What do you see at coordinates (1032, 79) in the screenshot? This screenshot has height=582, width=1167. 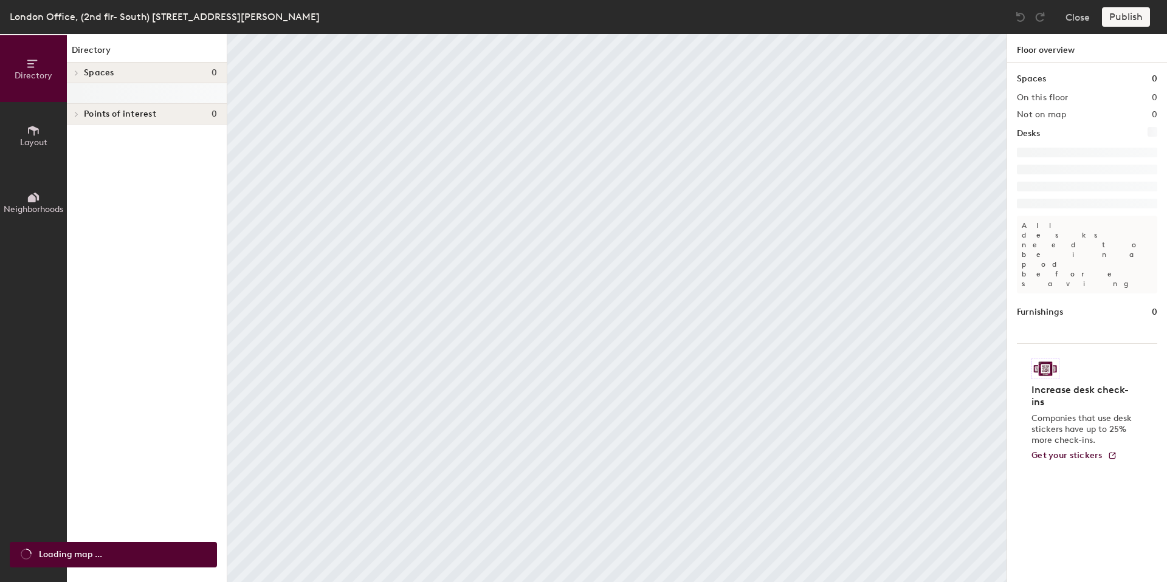 I see `h1: Spaces` at bounding box center [1032, 79].